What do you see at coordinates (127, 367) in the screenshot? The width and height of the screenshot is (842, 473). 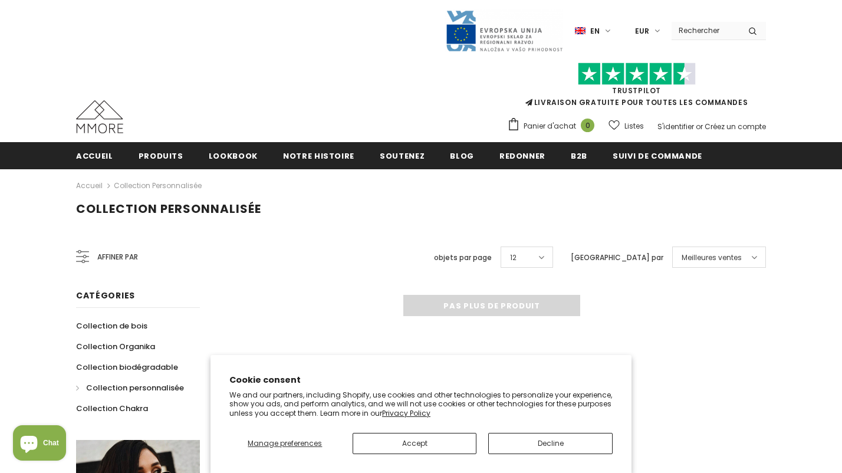 I see `span: Collection biodégradable` at bounding box center [127, 367].